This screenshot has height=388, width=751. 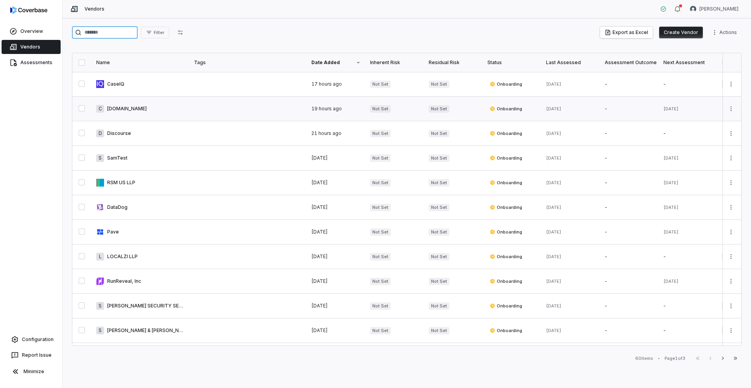 I want to click on a: Vendors, so click(x=31, y=47).